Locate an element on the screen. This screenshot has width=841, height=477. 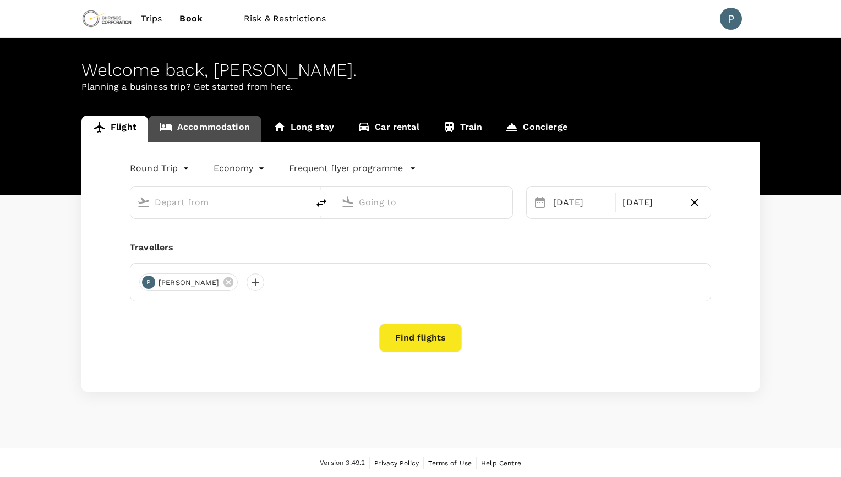
span: Risk & Restrictions is located at coordinates (284, 19).